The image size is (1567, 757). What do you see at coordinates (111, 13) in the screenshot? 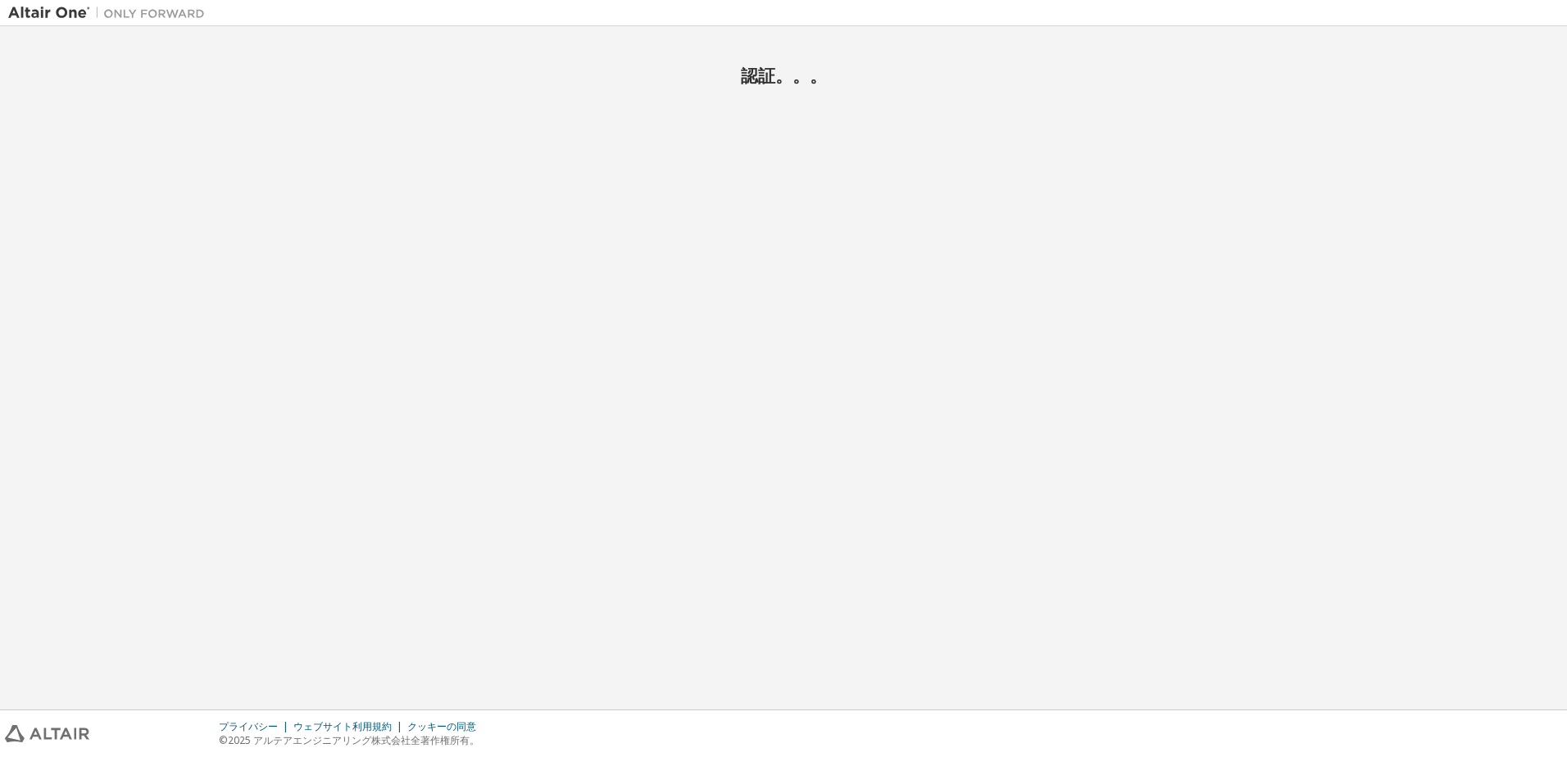
I see `img: Altair One` at bounding box center [111, 13].